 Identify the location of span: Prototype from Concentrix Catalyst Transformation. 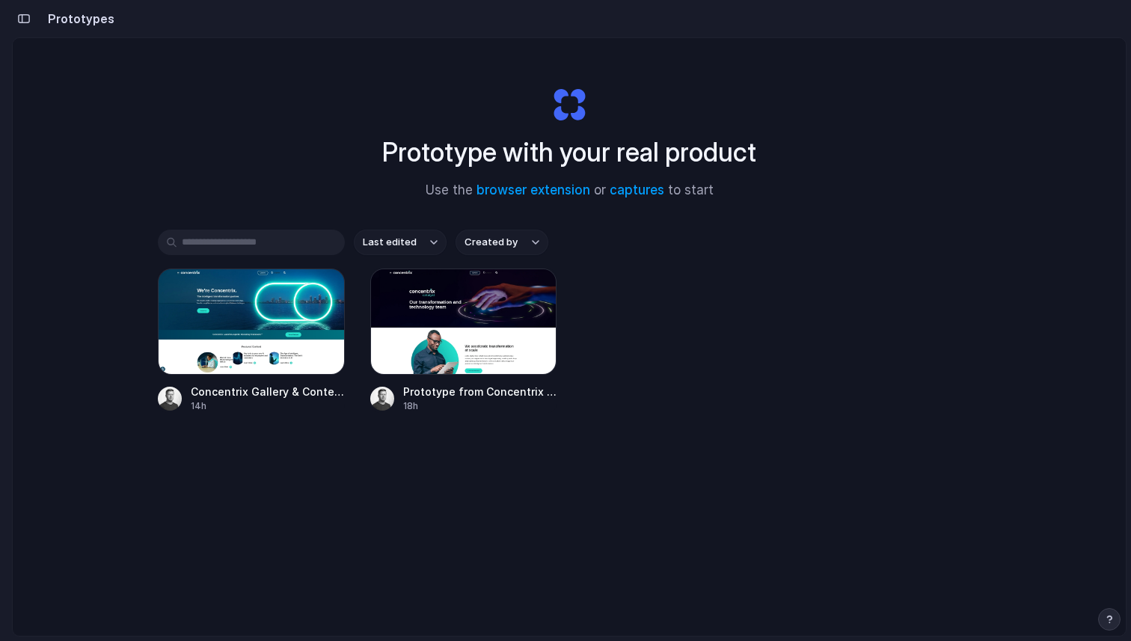
(480, 391).